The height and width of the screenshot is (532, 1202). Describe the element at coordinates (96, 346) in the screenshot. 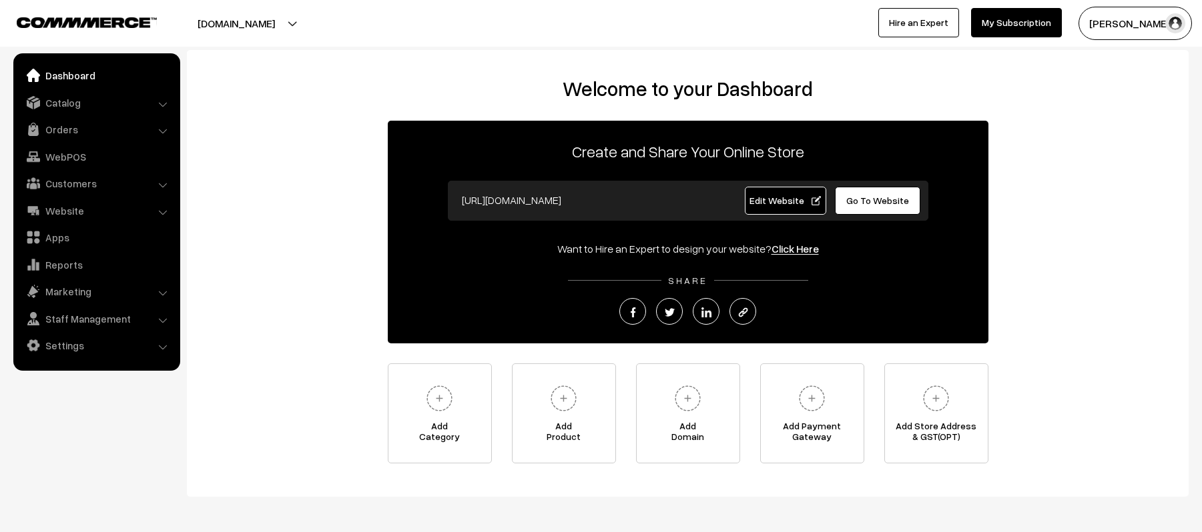

I see `a: Settings` at that location.